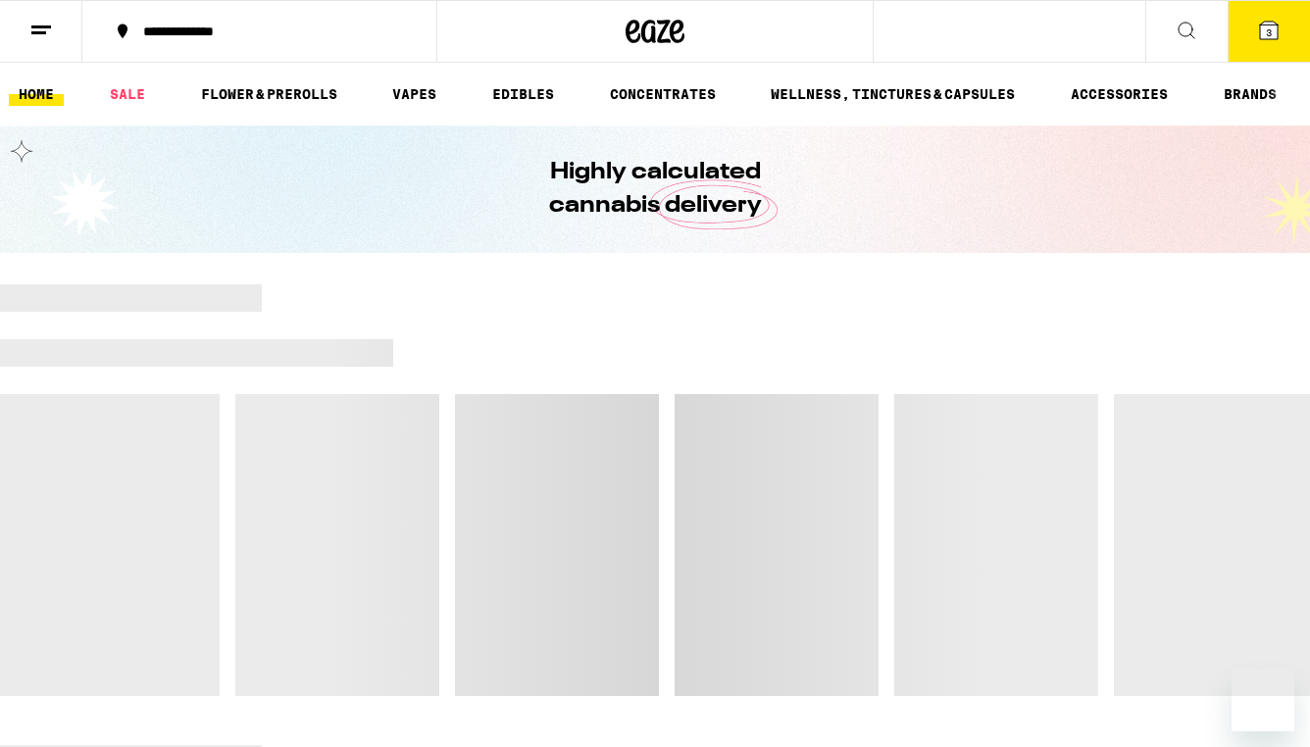 This screenshot has width=1310, height=747. I want to click on a: BRANDS, so click(1250, 94).